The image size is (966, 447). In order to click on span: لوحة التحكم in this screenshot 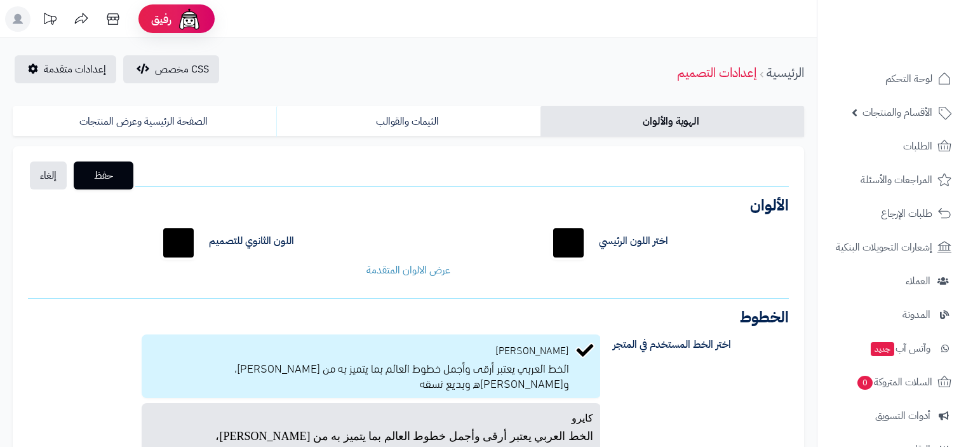, I will do `click(909, 79)`.